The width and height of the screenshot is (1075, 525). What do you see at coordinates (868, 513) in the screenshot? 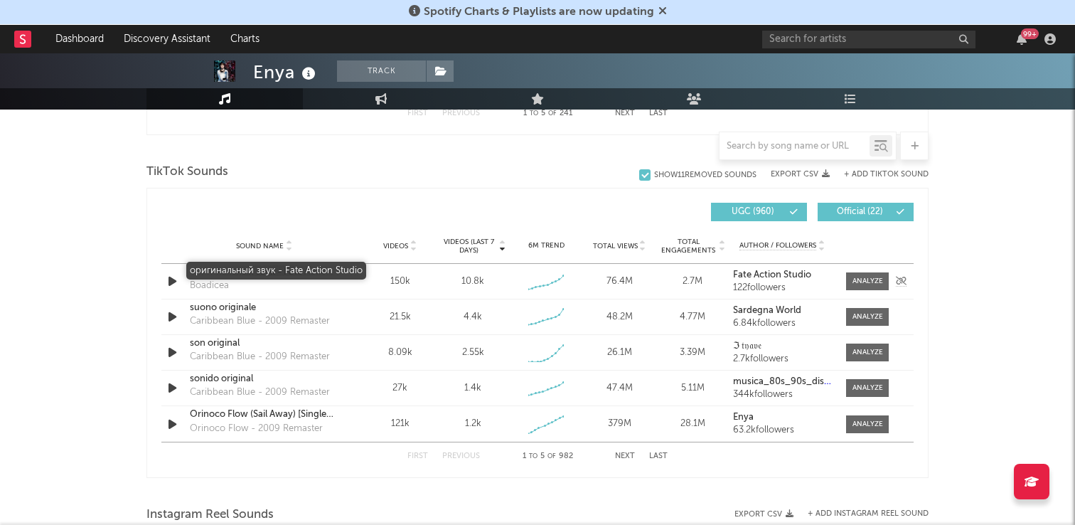
I see `button: + Add Instagram Reel Sound` at bounding box center [868, 513].